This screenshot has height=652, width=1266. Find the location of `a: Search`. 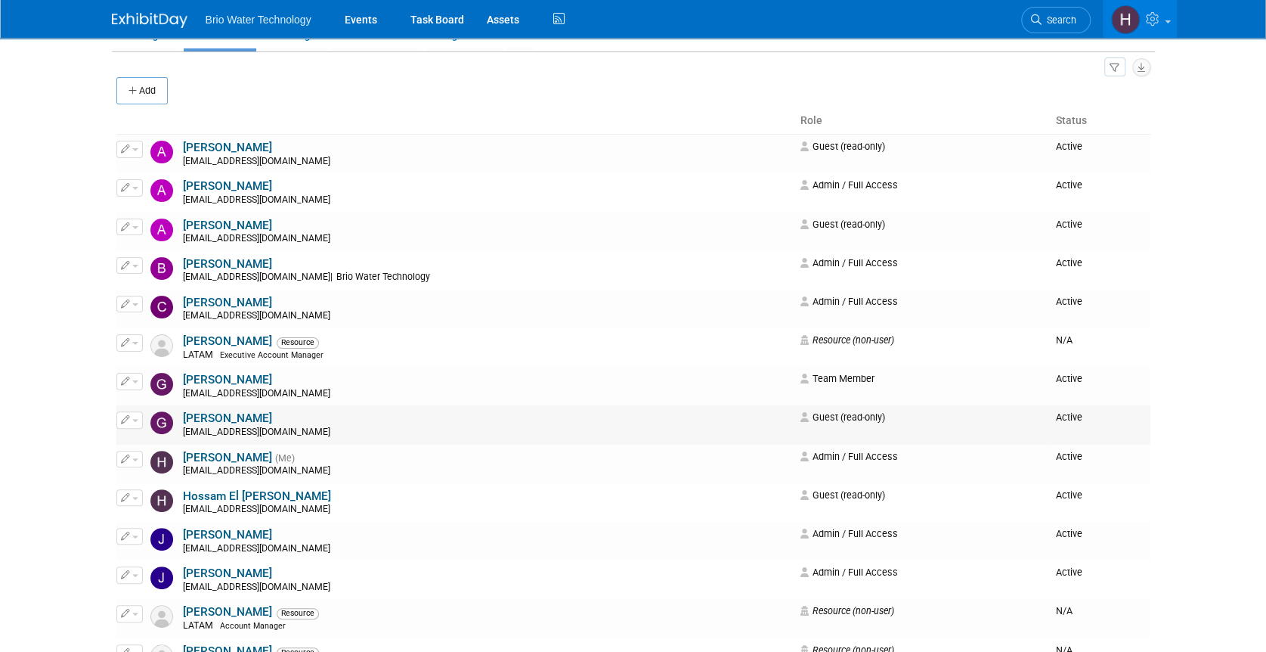

a: Search is located at coordinates (1056, 20).